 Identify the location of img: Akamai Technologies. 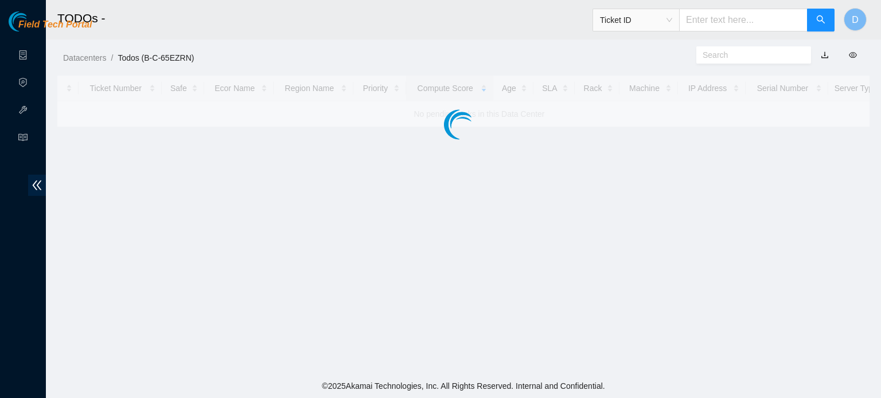
(33, 21).